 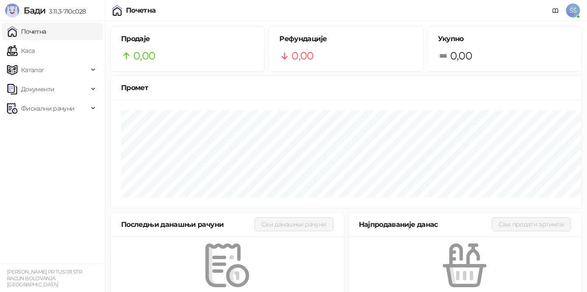 I want to click on span: 3.11.3-710c028, so click(x=66, y=11).